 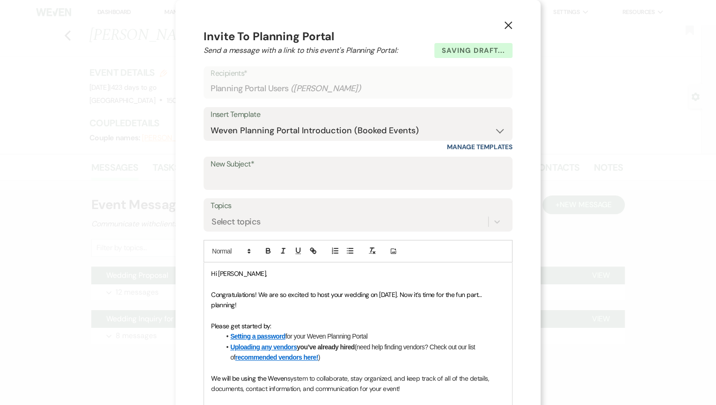 I want to click on span: Please get started by:, so click(x=241, y=326).